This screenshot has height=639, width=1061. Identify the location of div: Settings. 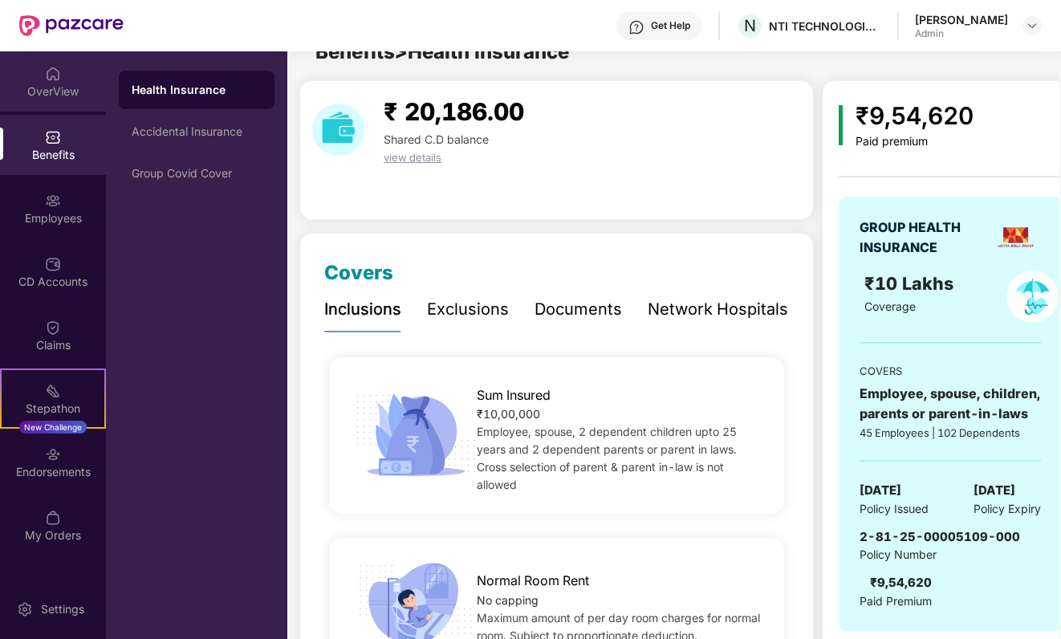
(63, 609).